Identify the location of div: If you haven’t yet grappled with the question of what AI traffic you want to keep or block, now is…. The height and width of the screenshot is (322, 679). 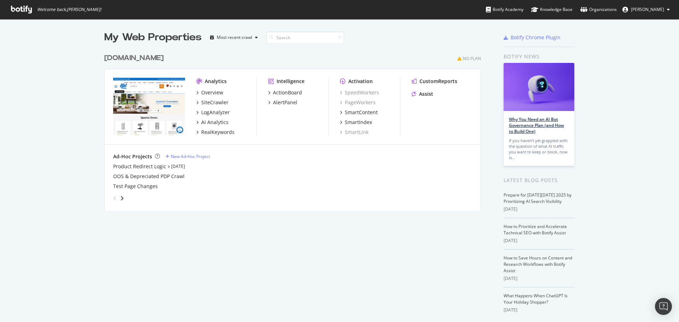
(539, 149).